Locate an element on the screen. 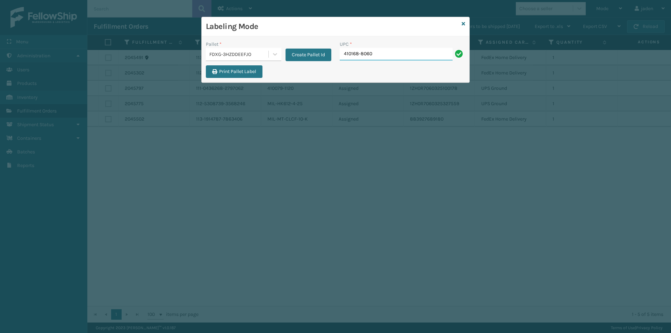 Image resolution: width=671 pixels, height=333 pixels. button: Print Pallet Label is located at coordinates (234, 72).